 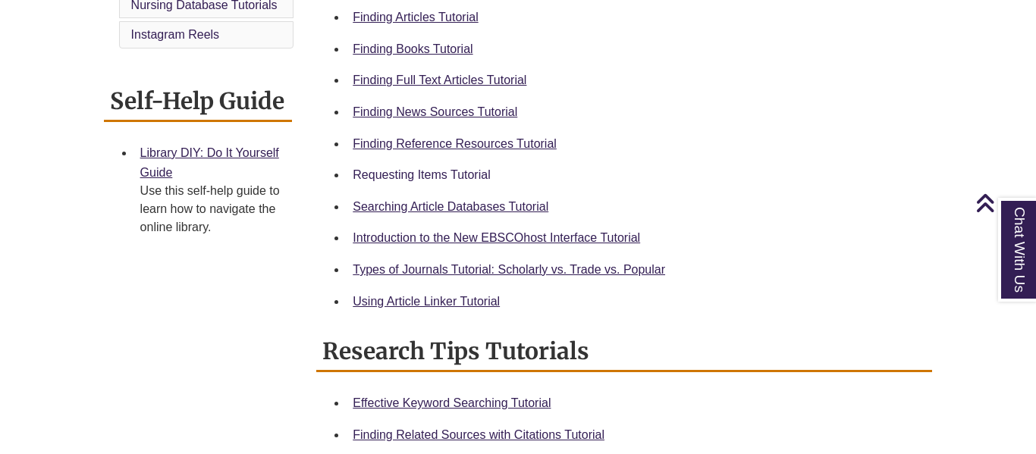 I want to click on a: Finding Related Sources with Citations Tutorial, so click(x=479, y=435).